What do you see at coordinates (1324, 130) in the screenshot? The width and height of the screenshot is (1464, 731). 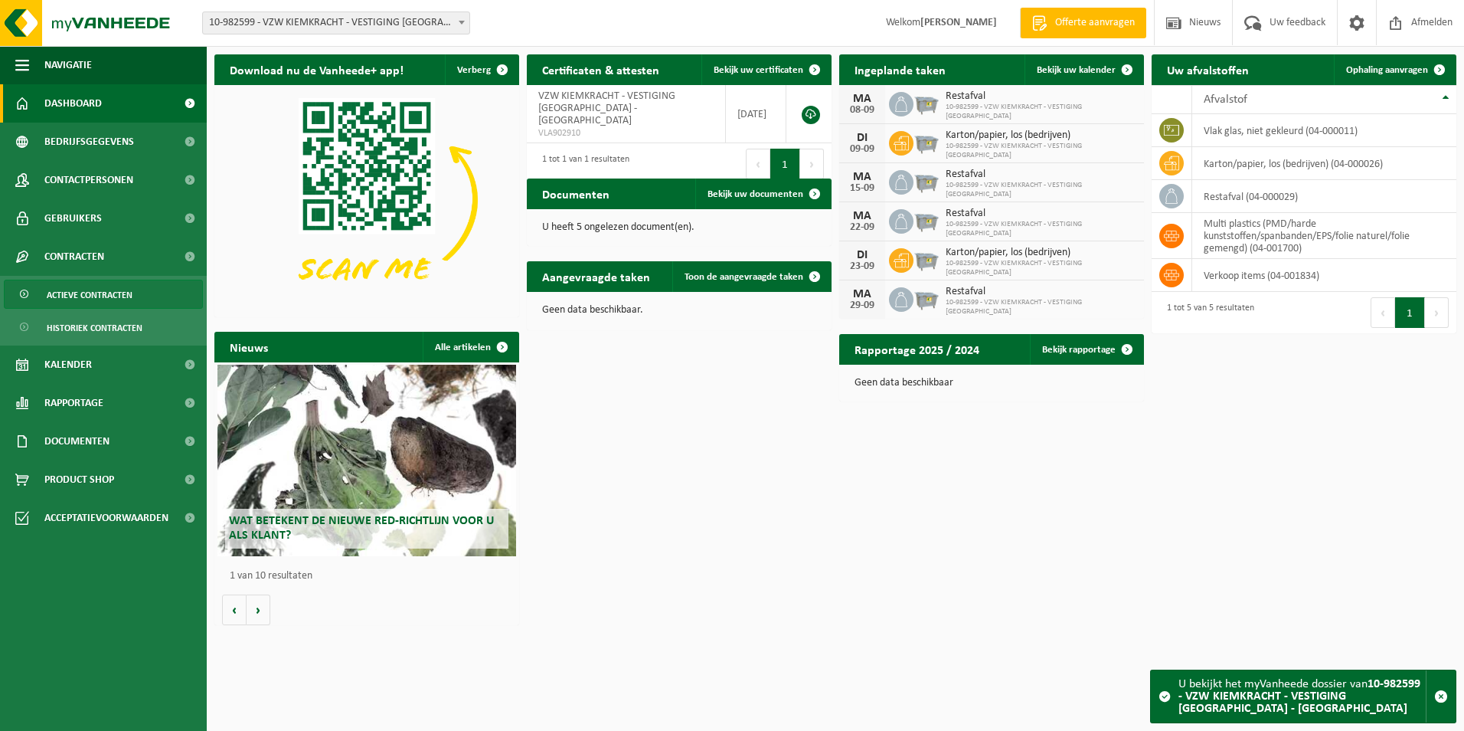 I see `td: vlak glas, niet gekleurd (04-000011)` at bounding box center [1324, 130].